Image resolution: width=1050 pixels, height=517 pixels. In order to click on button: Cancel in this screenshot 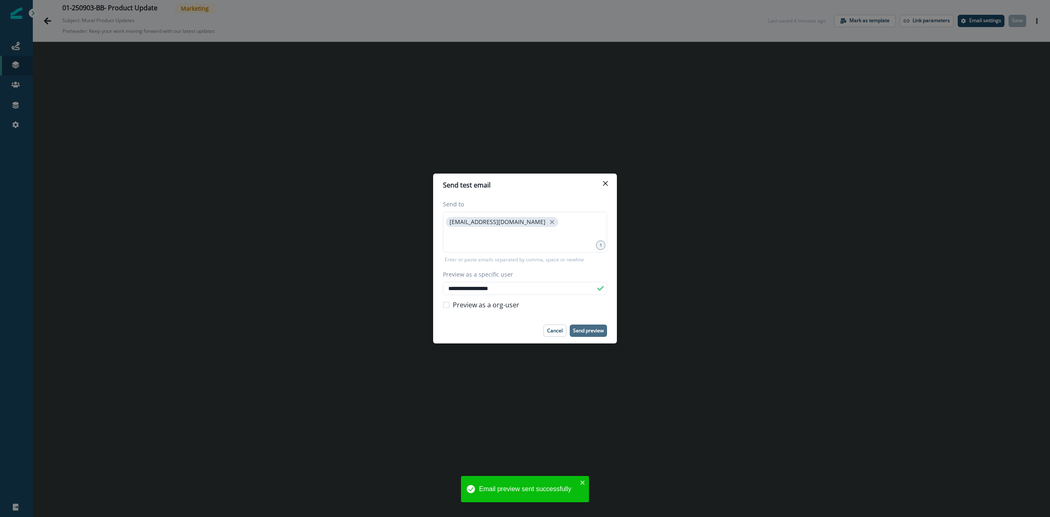, I will do `click(555, 331)`.